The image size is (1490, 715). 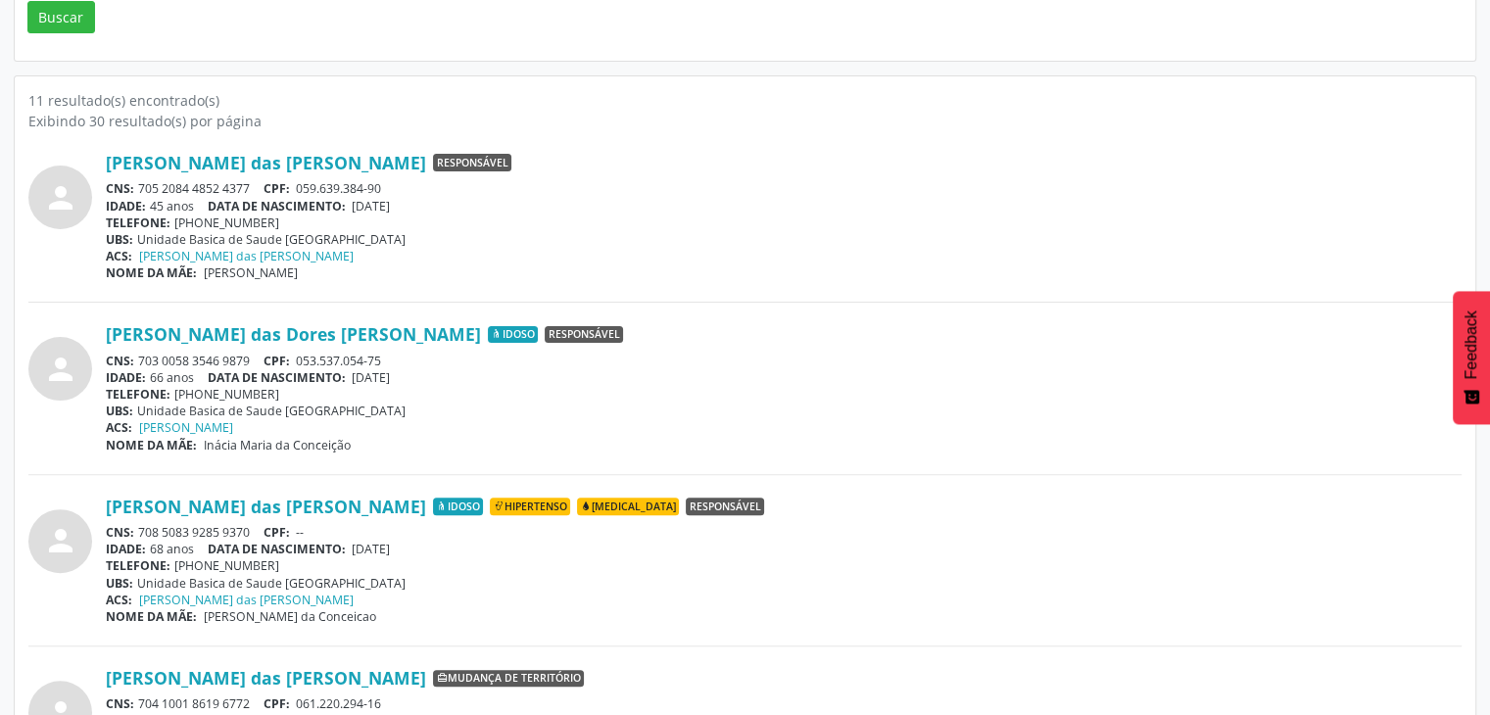 I want to click on span: Feedback, so click(x=1472, y=345).